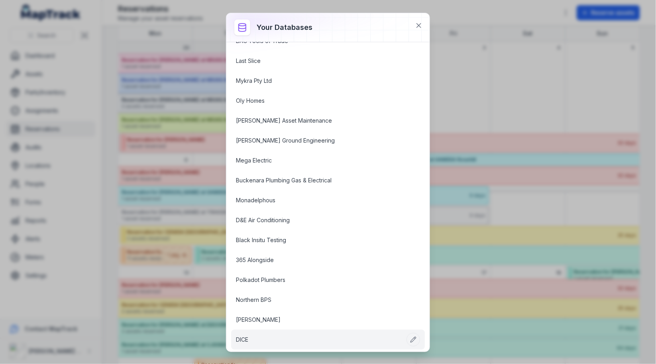  Describe the element at coordinates (318, 340) in the screenshot. I see `a: DICE` at that location.